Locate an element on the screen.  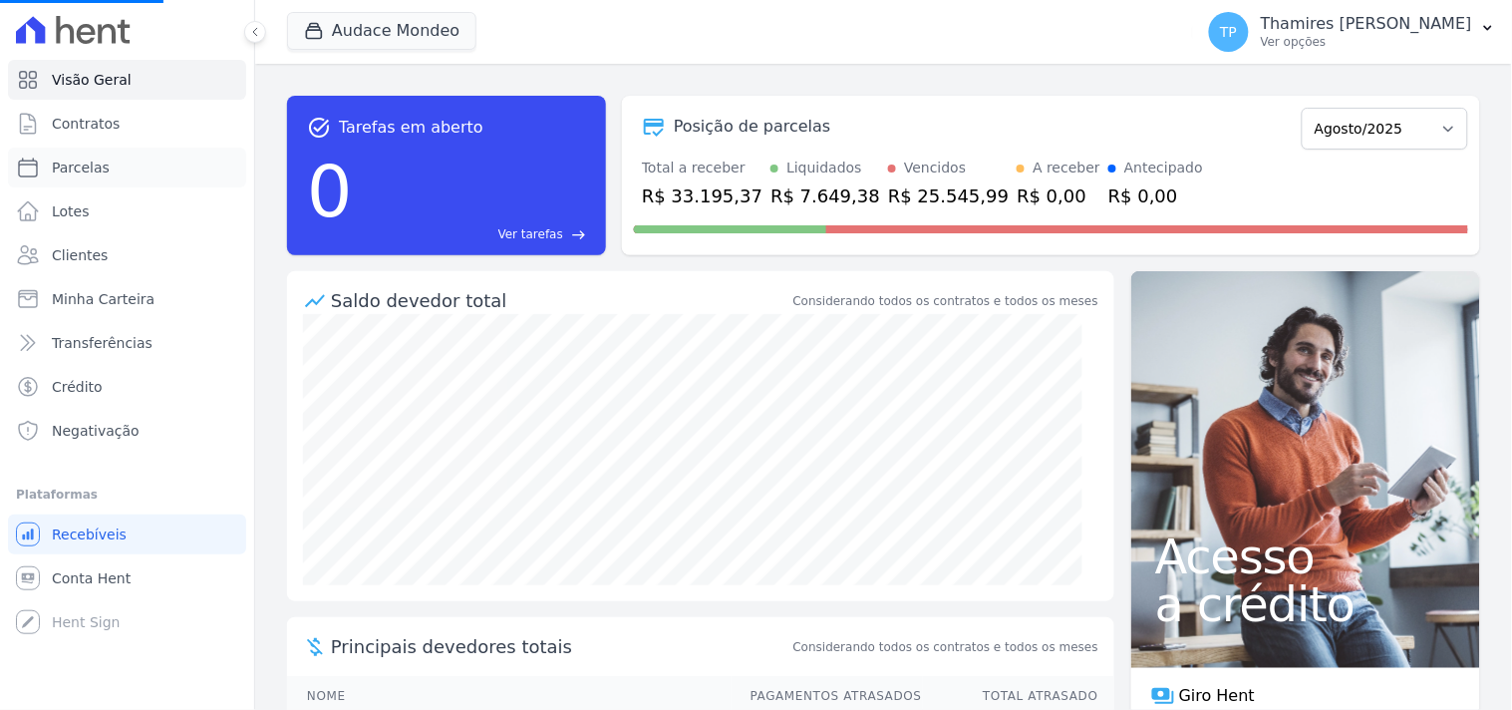
span: task_alt is located at coordinates (319, 128).